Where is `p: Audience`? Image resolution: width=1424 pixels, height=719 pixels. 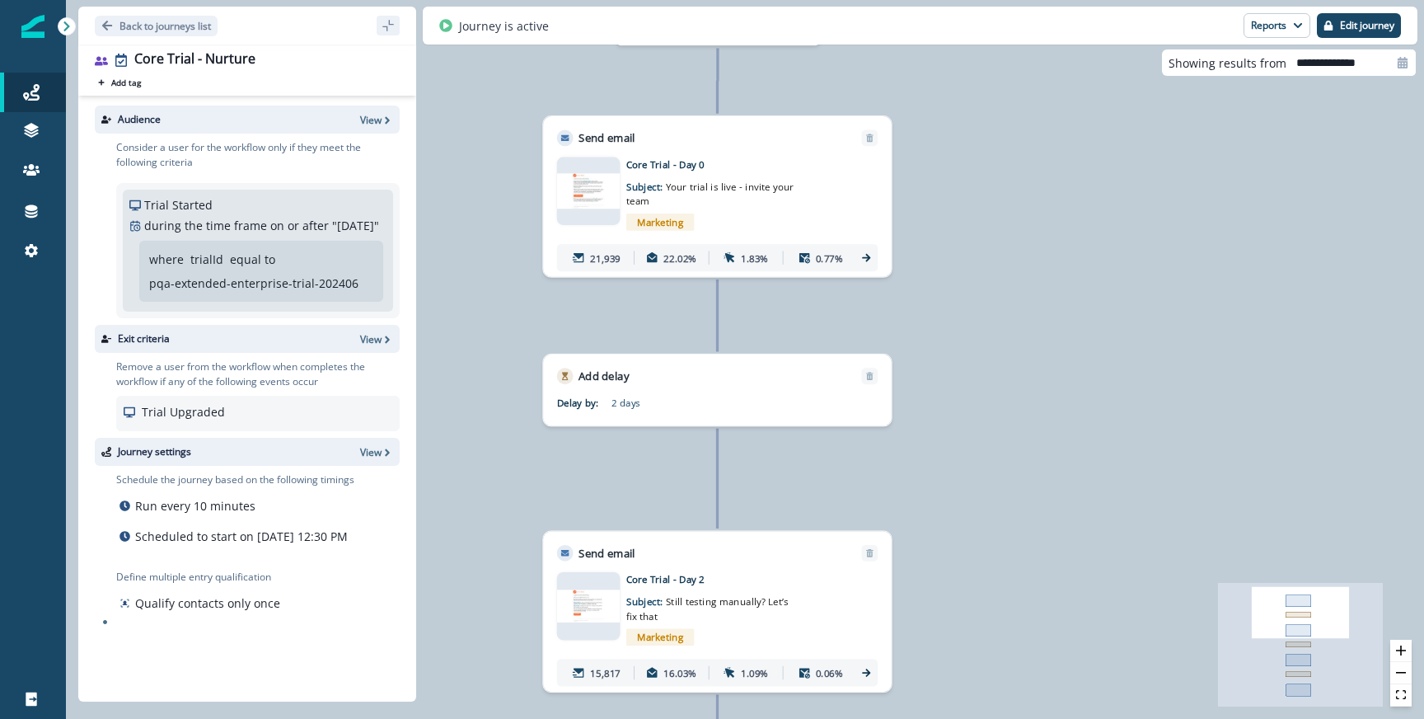
p: Audience is located at coordinates (139, 120).